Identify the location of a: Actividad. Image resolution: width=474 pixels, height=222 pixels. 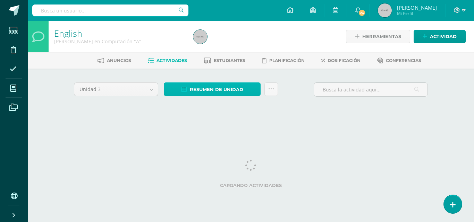
(440, 36).